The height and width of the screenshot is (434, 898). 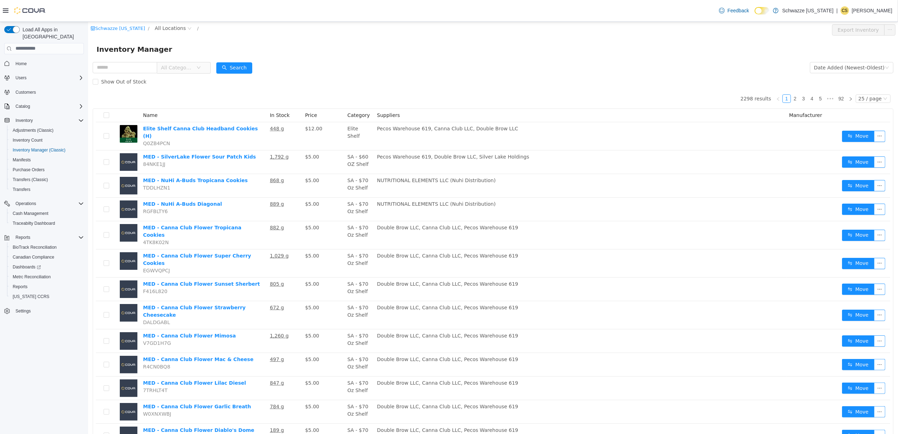 What do you see at coordinates (82, 6) in the screenshot?
I see `span: All Locations` at bounding box center [82, 6].